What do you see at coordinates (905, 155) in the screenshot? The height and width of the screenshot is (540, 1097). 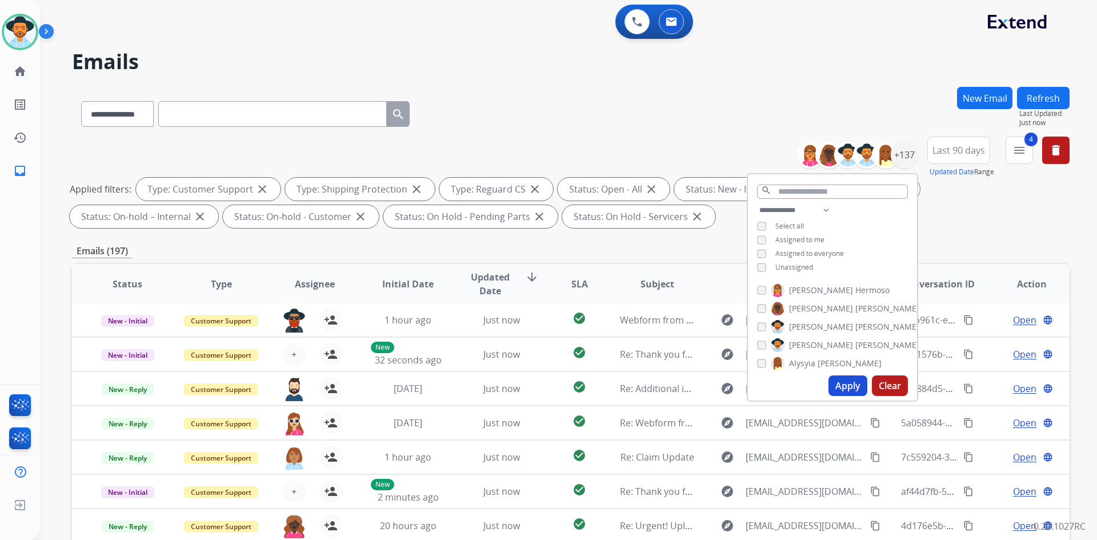 I see `div: +137` at bounding box center [905, 155].